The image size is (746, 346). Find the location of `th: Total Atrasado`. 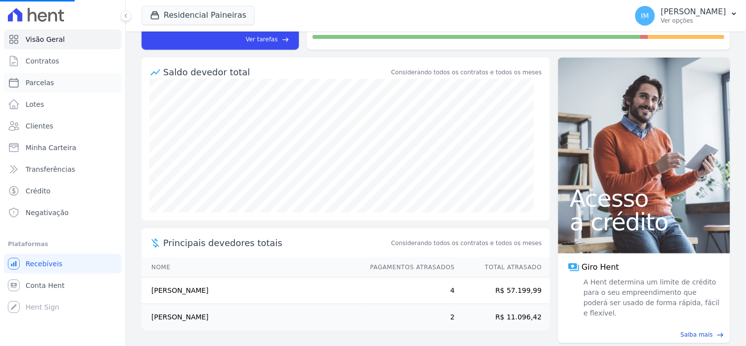

th: Total Atrasado is located at coordinates (503, 267).